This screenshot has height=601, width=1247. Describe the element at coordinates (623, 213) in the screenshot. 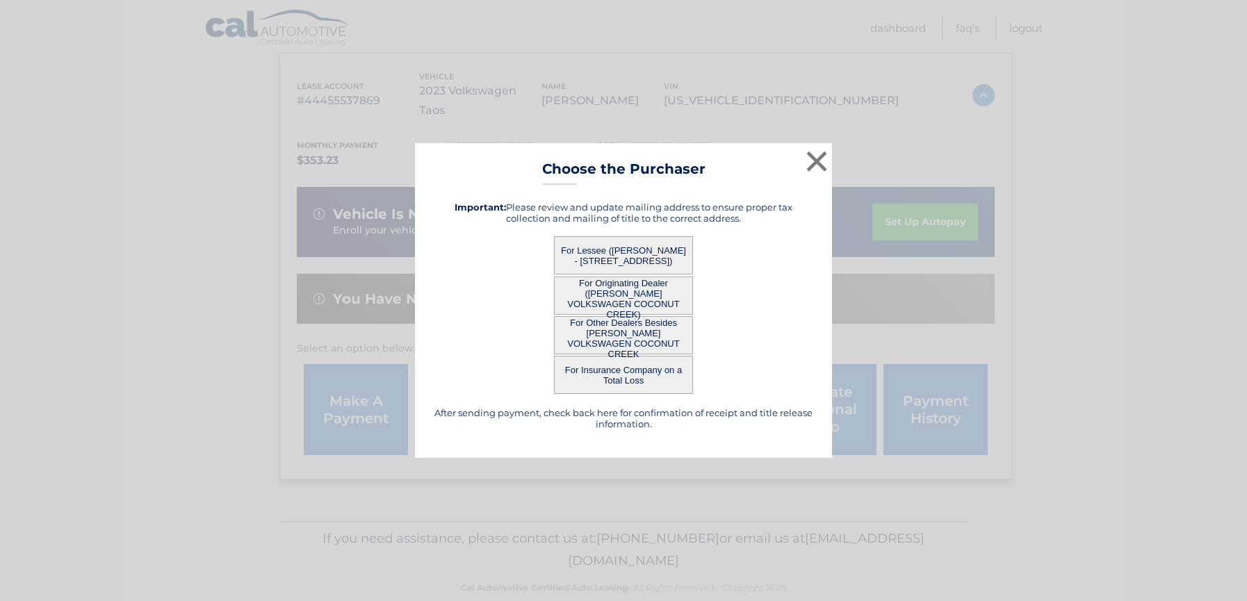

I see `h5: Please review and update mailing address to ensure proper tax collection and mailing of title to ...` at that location.